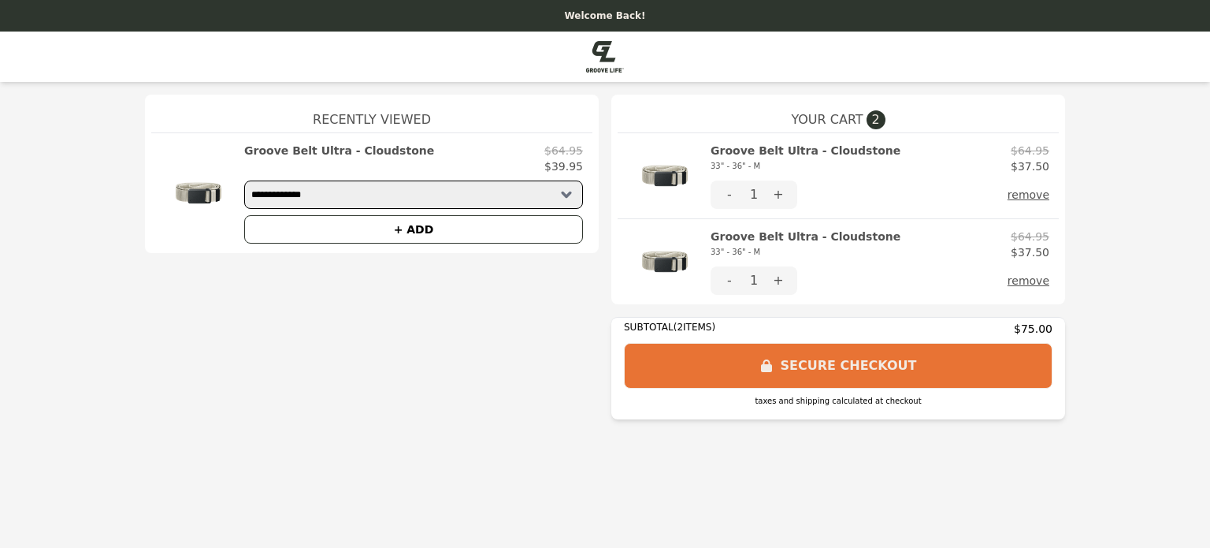  I want to click on img: Brand Logo, so click(605, 57).